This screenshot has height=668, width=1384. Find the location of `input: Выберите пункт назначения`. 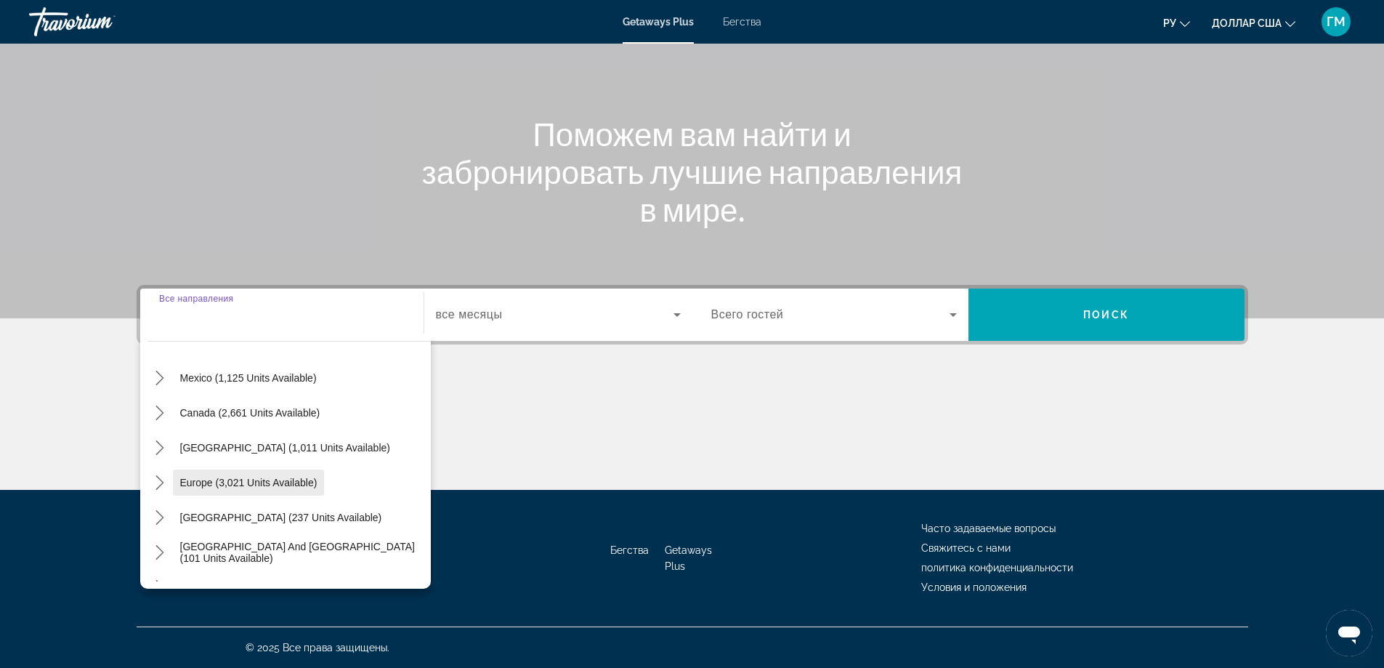

input: Выберите пункт назначения is located at coordinates (282, 315).